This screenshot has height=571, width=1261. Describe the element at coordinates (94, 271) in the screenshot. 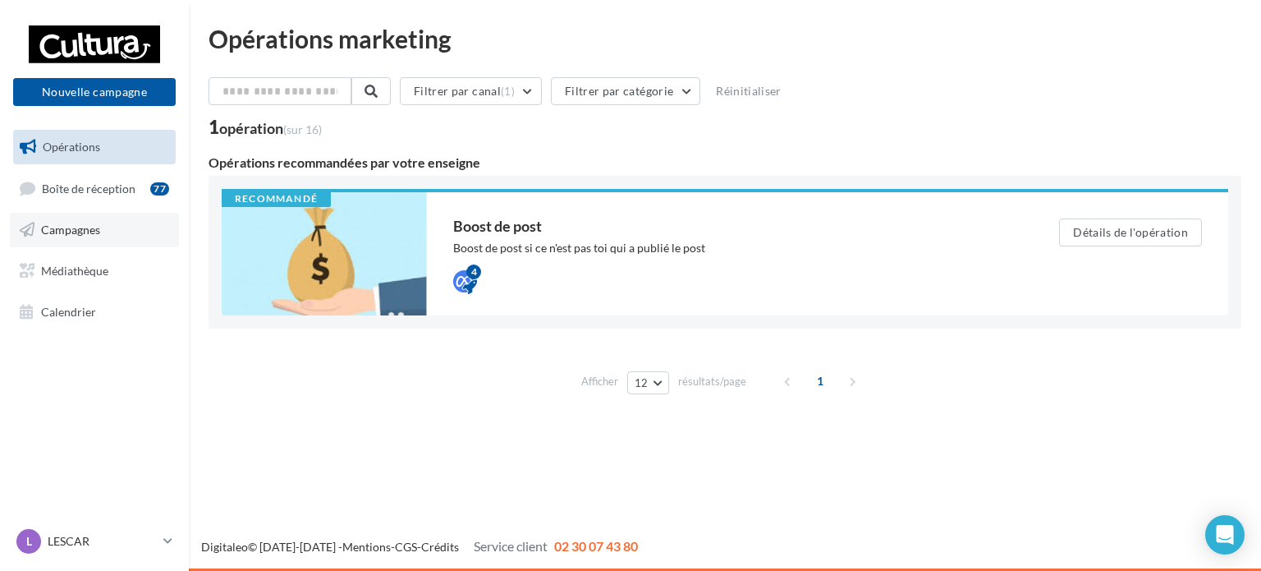

I see `a: Médiathèque` at that location.